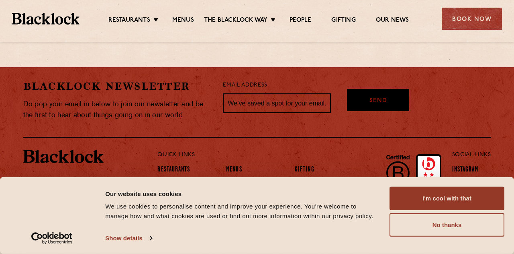 The width and height of the screenshot is (514, 254). Describe the element at coordinates (117, 86) in the screenshot. I see `h2: Blacklock Newsletter` at that location.